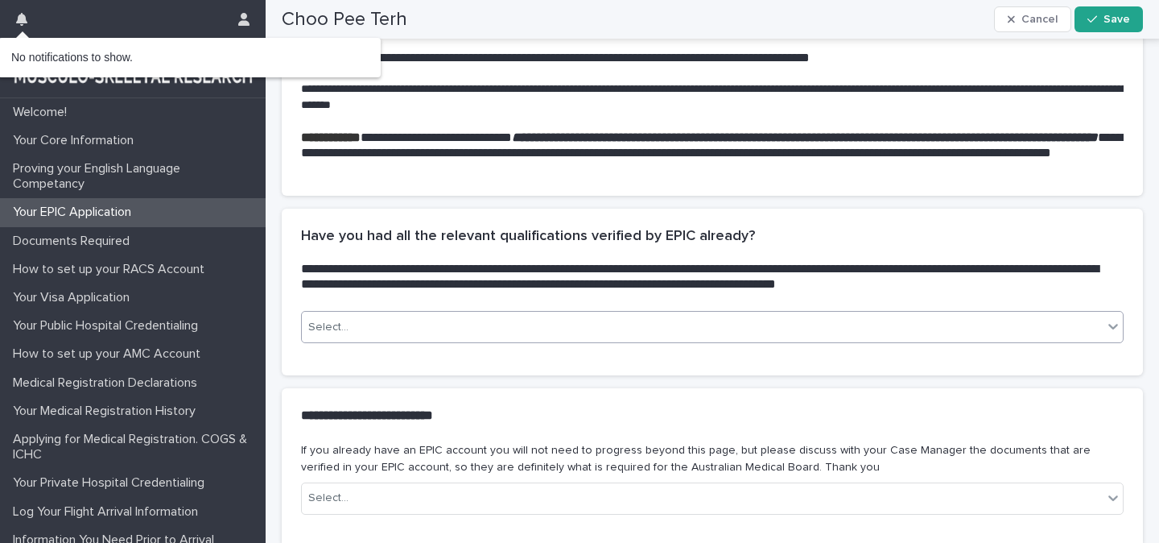 The height and width of the screenshot is (543, 1159). I want to click on button: Cancel, so click(1033, 19).